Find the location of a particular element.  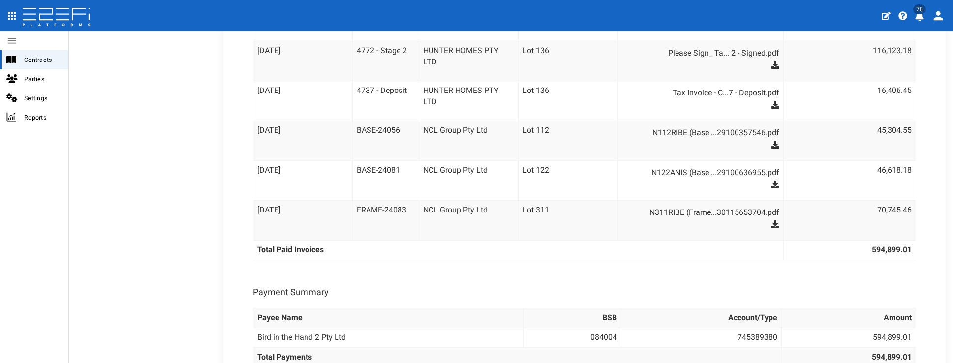

td: Bird in the Hand 2 Pty Ltd is located at coordinates (388, 338).